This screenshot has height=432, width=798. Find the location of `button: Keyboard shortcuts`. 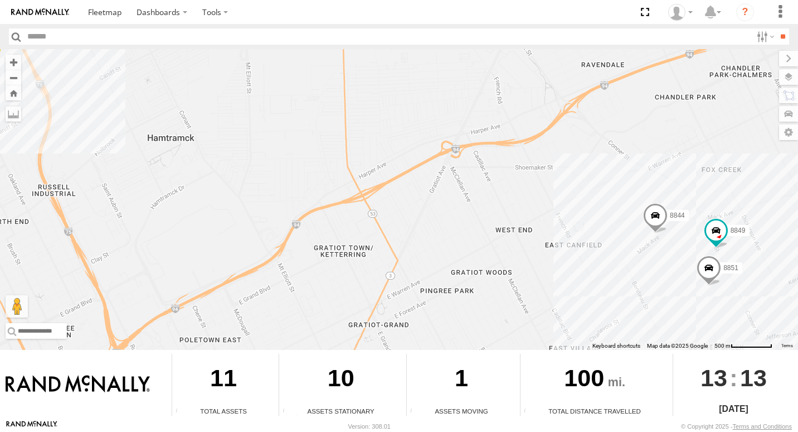

button: Keyboard shortcuts is located at coordinates (617, 346).